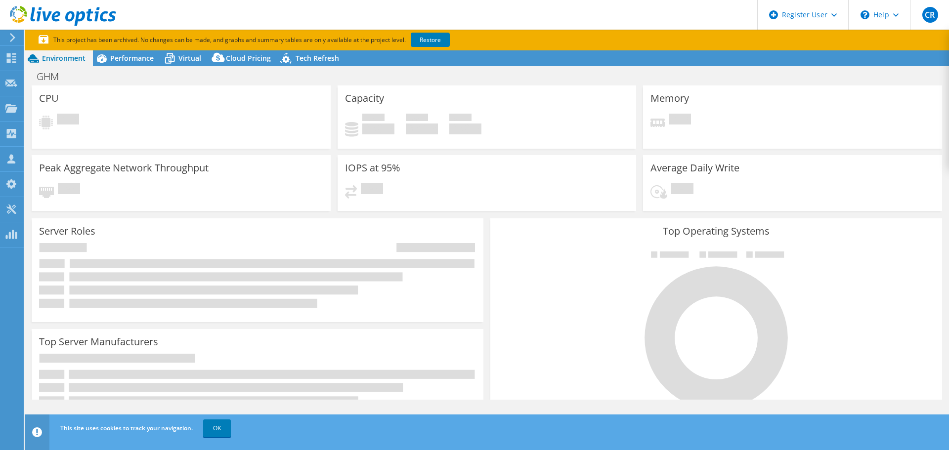 Image resolution: width=949 pixels, height=450 pixels. What do you see at coordinates (281, 40) in the screenshot?
I see `p: This project has been archived. No changes can be made, and graphs and summary tables are only av...` at bounding box center [281, 40].